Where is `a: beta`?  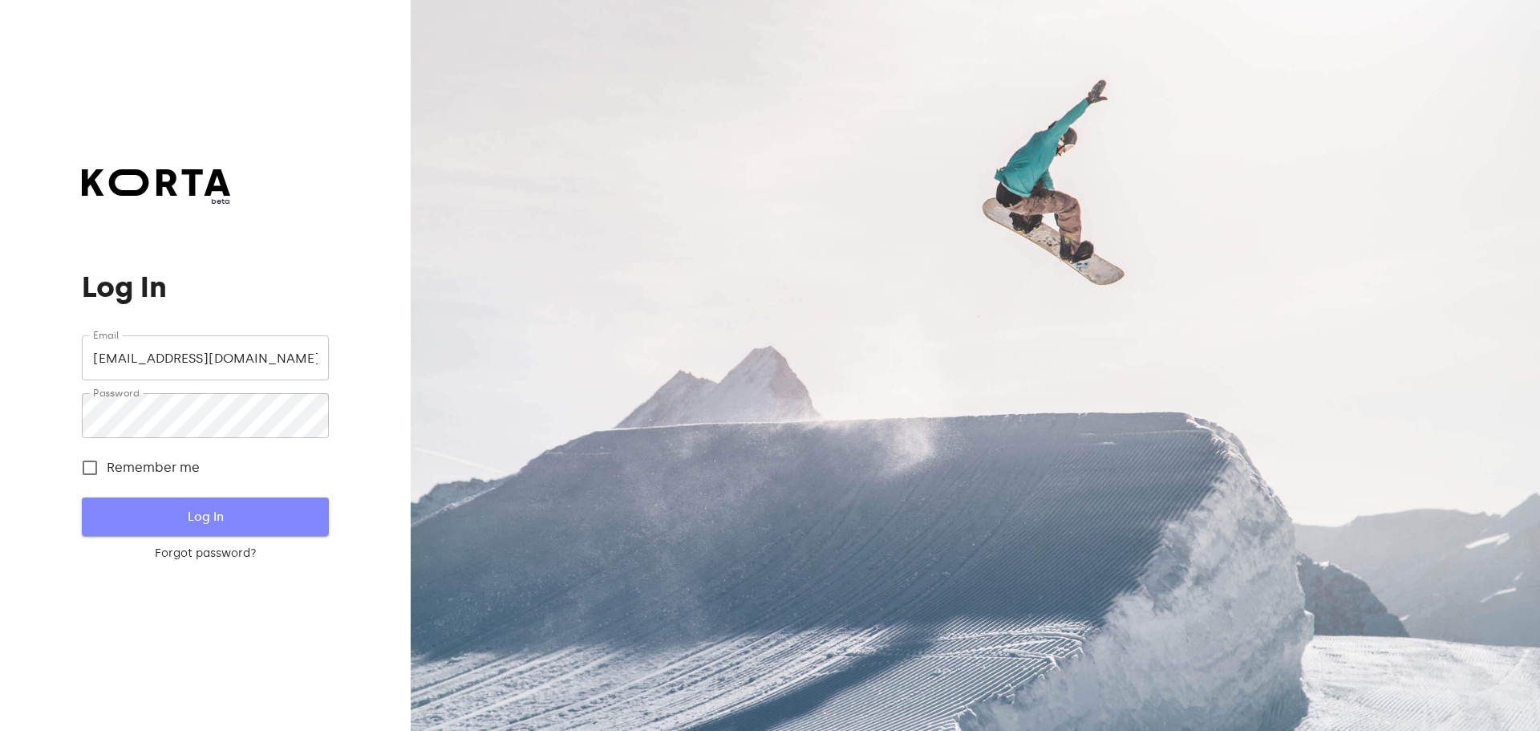
a: beta is located at coordinates (156, 188).